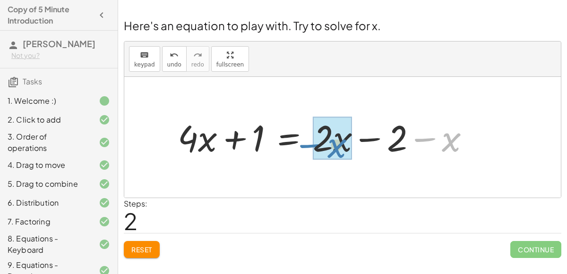  I want to click on h4: Copy of 5 Minute Introduction, so click(50, 15).